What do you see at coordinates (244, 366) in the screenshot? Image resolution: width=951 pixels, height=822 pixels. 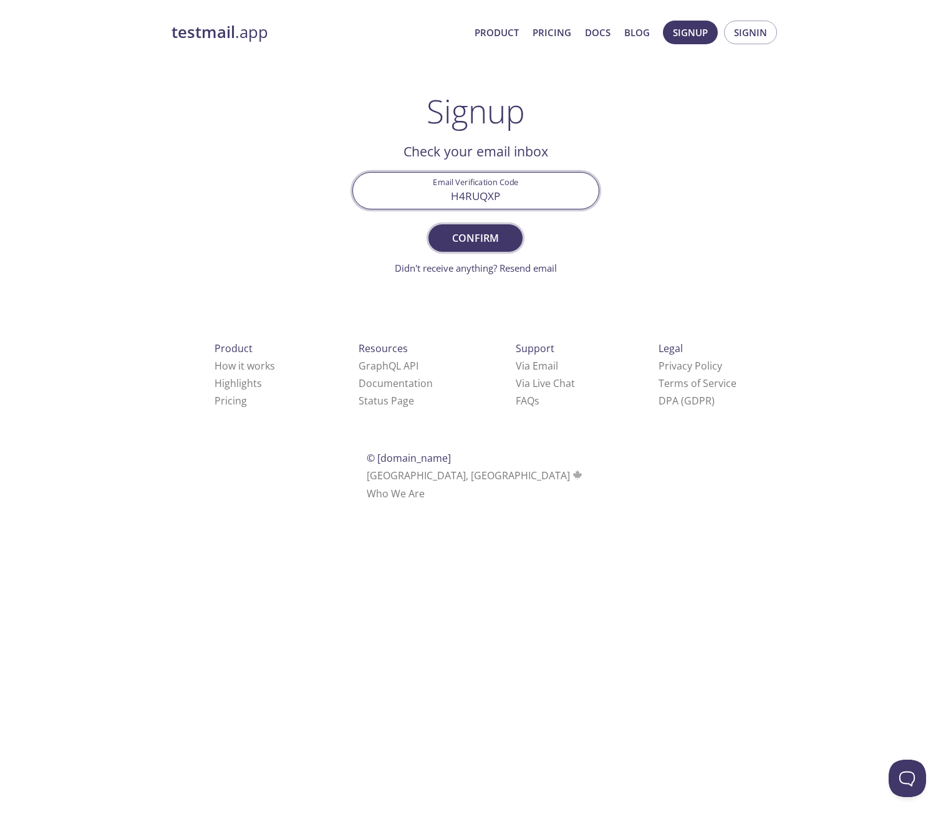 I see `a: How it works` at bounding box center [244, 366].